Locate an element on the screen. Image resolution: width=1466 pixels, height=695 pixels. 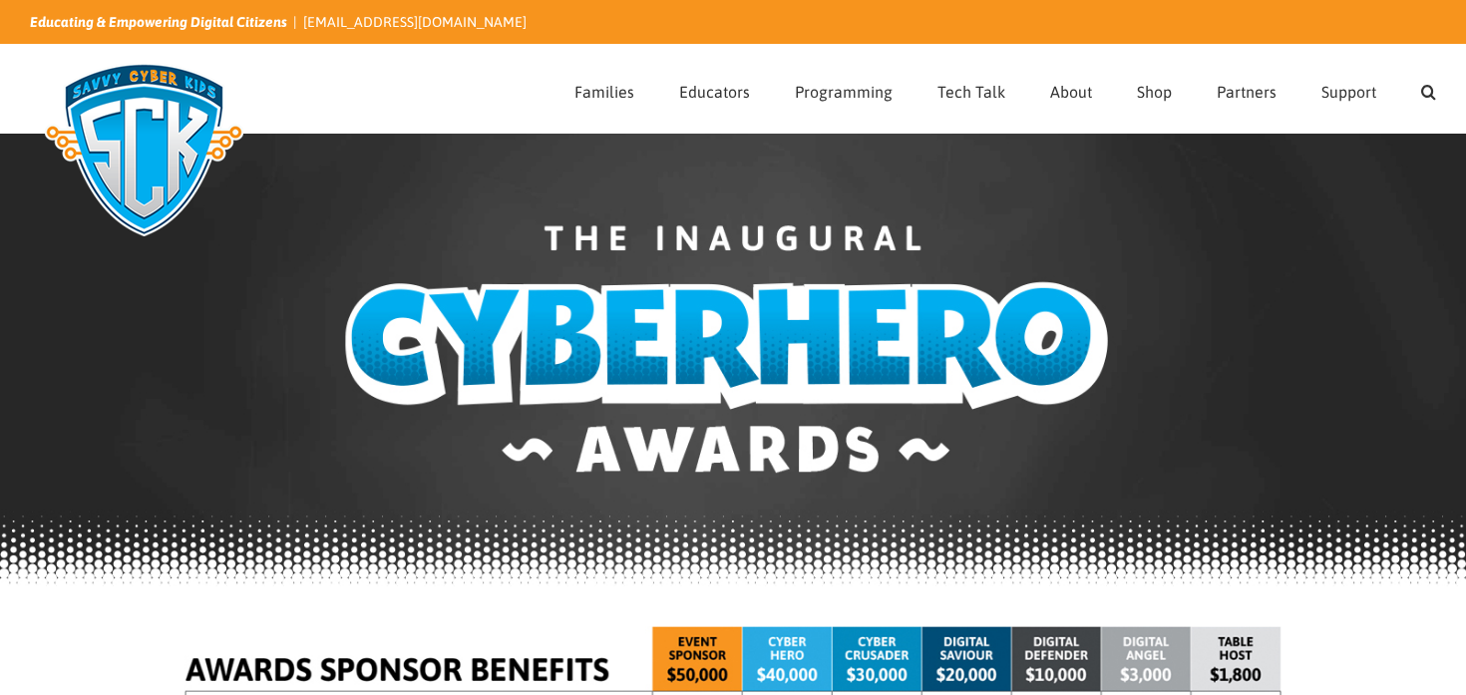
a: Support is located at coordinates (1348, 89).